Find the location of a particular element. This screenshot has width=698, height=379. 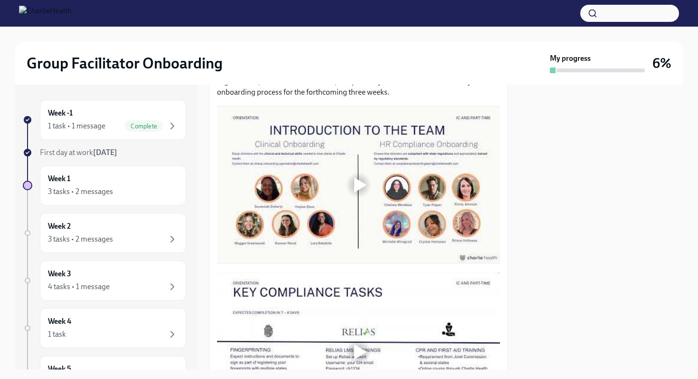

h2: Group Facilitator Onboarding is located at coordinates (124, 63).